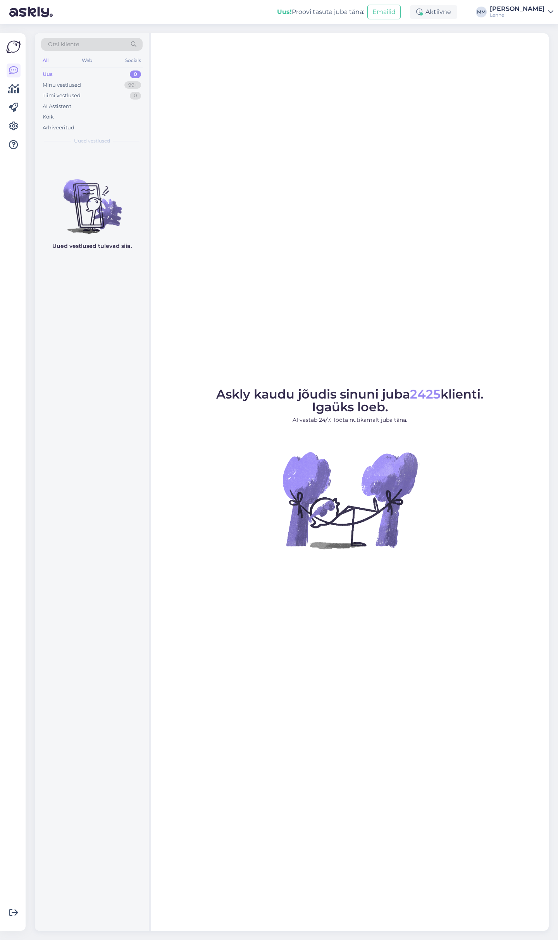 This screenshot has width=558, height=940. I want to click on img: No chats, so click(92, 200).